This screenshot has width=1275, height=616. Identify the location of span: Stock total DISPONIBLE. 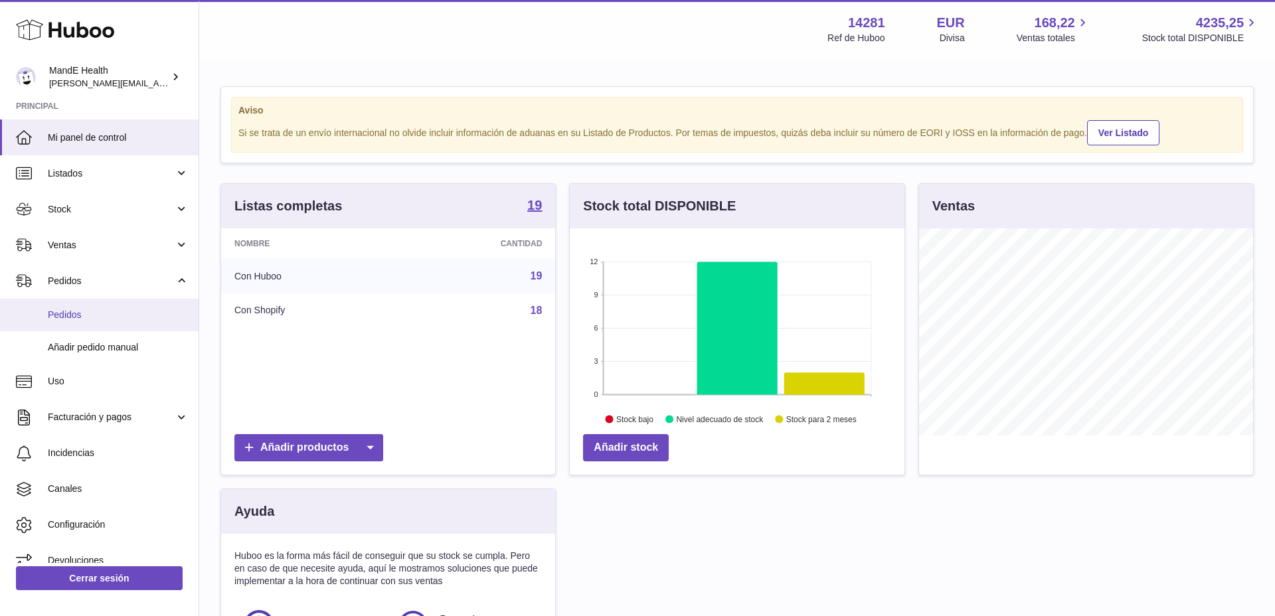
(1200, 38).